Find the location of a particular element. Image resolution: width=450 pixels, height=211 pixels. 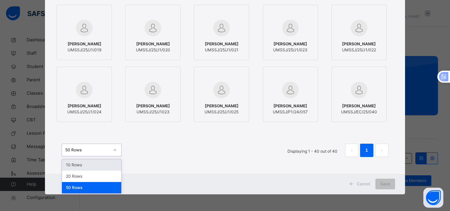

span: Cancel is located at coordinates (364, 184).